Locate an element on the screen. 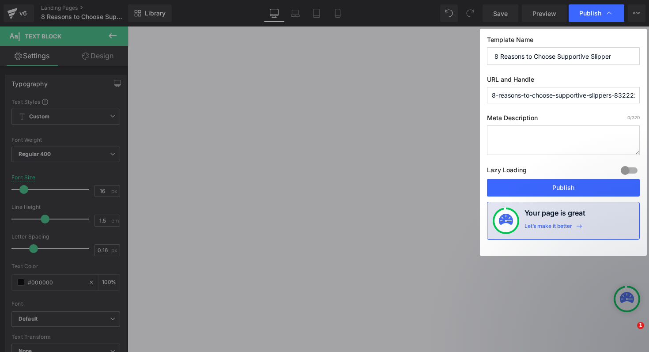 The width and height of the screenshot is (649, 352). label: Meta Description is located at coordinates (563, 120).